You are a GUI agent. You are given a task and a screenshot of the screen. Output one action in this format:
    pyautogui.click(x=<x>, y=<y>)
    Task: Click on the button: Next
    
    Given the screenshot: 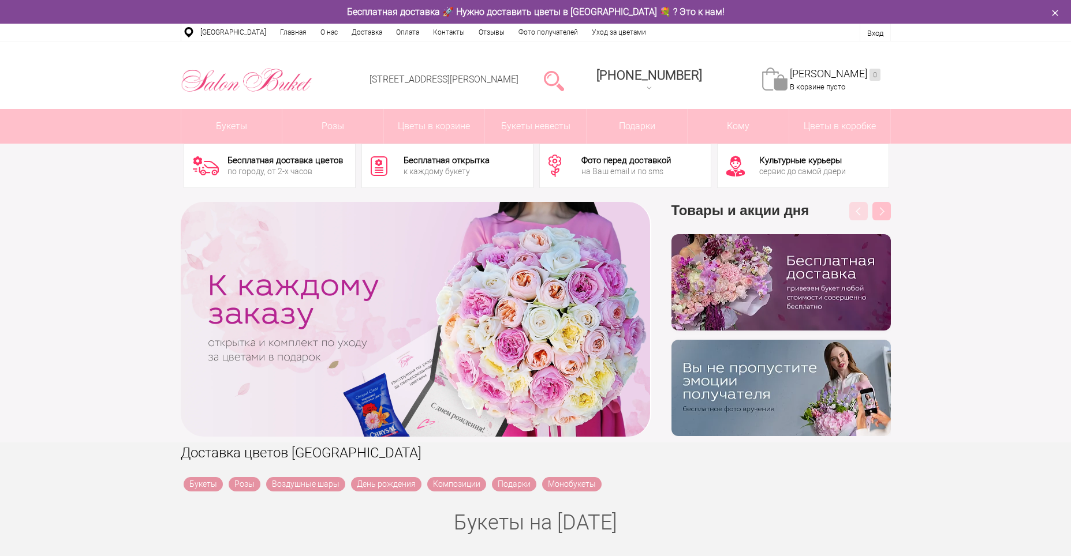 What is the action you would take?
    pyautogui.click(x=881, y=211)
    